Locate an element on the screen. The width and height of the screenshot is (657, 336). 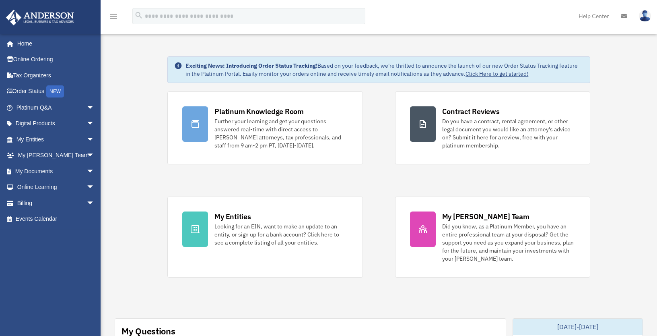
div: Do you have a contract, rental agreement, or other legal document you would like an attorney's ad... is located at coordinates (509, 133).